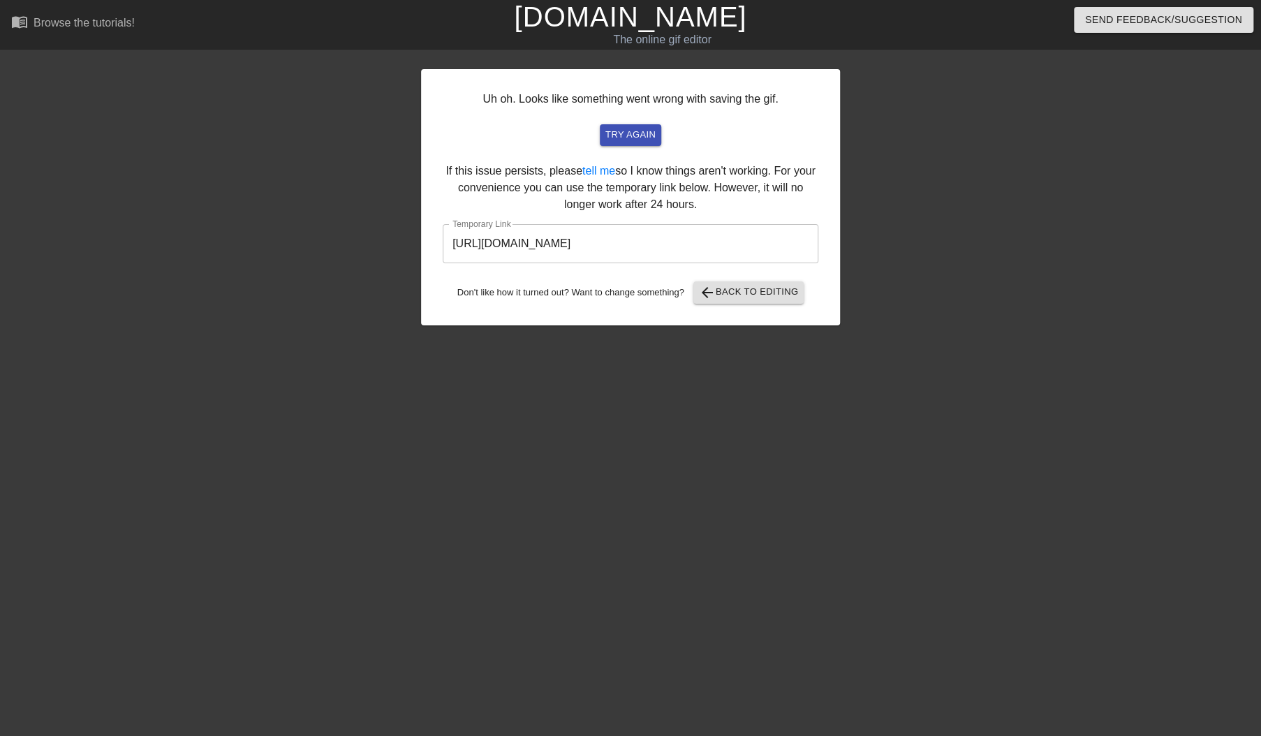 The image size is (1261, 736). I want to click on div: Don't like how it turned out? Want to change something?, so click(630, 292).